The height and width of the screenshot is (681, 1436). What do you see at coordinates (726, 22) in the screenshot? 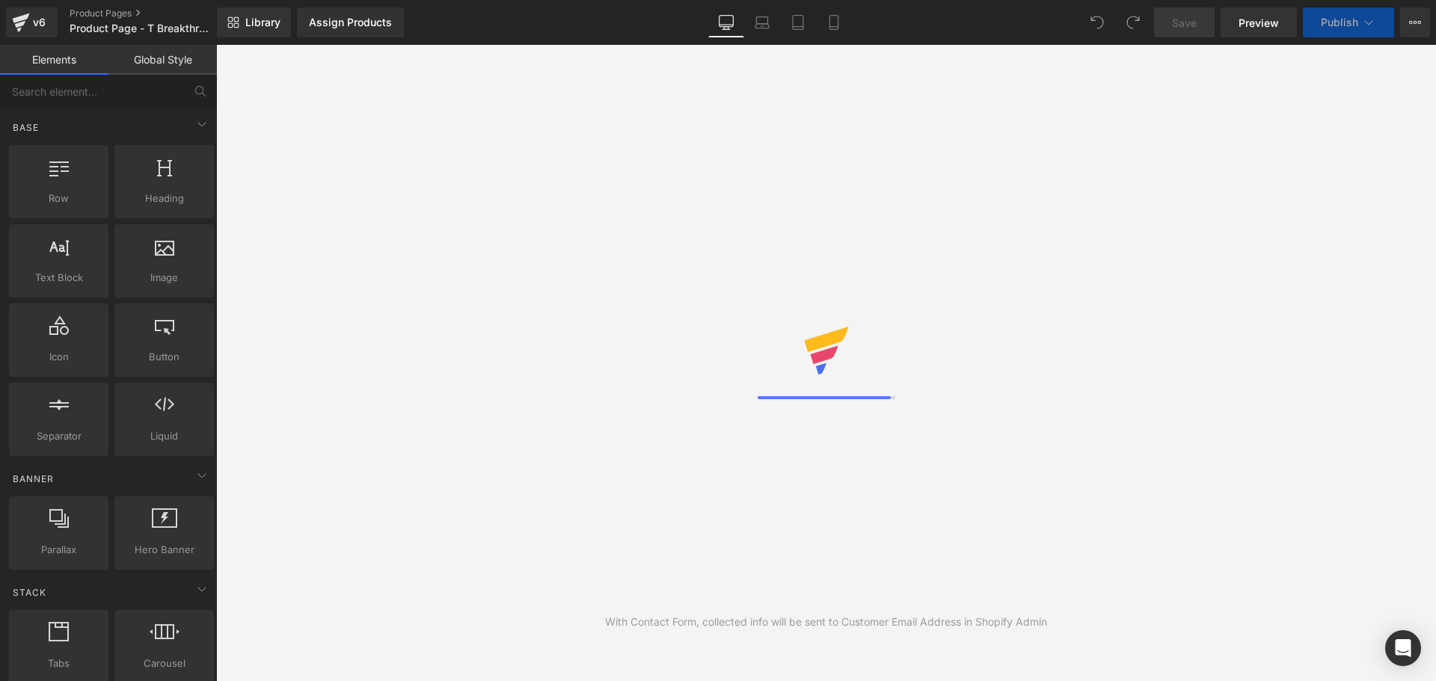
I see `a: Desktop` at bounding box center [726, 22].